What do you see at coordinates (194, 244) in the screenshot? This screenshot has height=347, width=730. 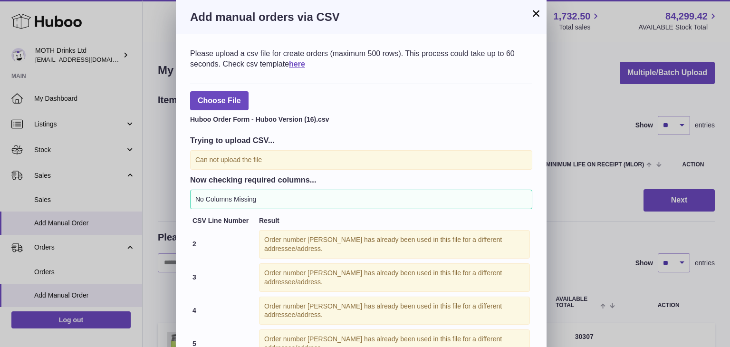 I see `strong: 2` at bounding box center [194, 244].